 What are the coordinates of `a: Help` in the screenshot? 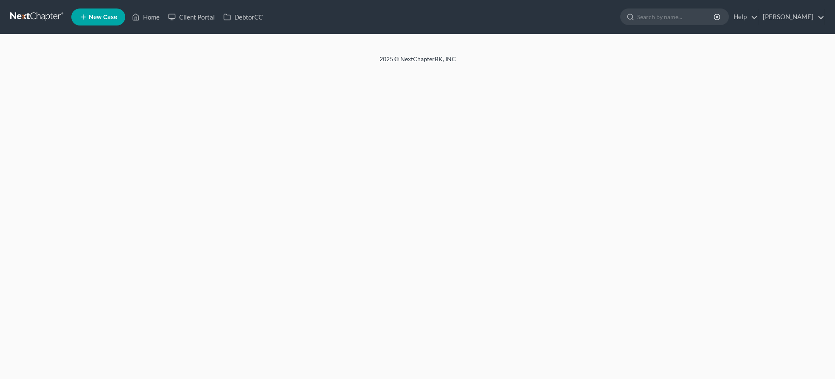 It's located at (743, 17).